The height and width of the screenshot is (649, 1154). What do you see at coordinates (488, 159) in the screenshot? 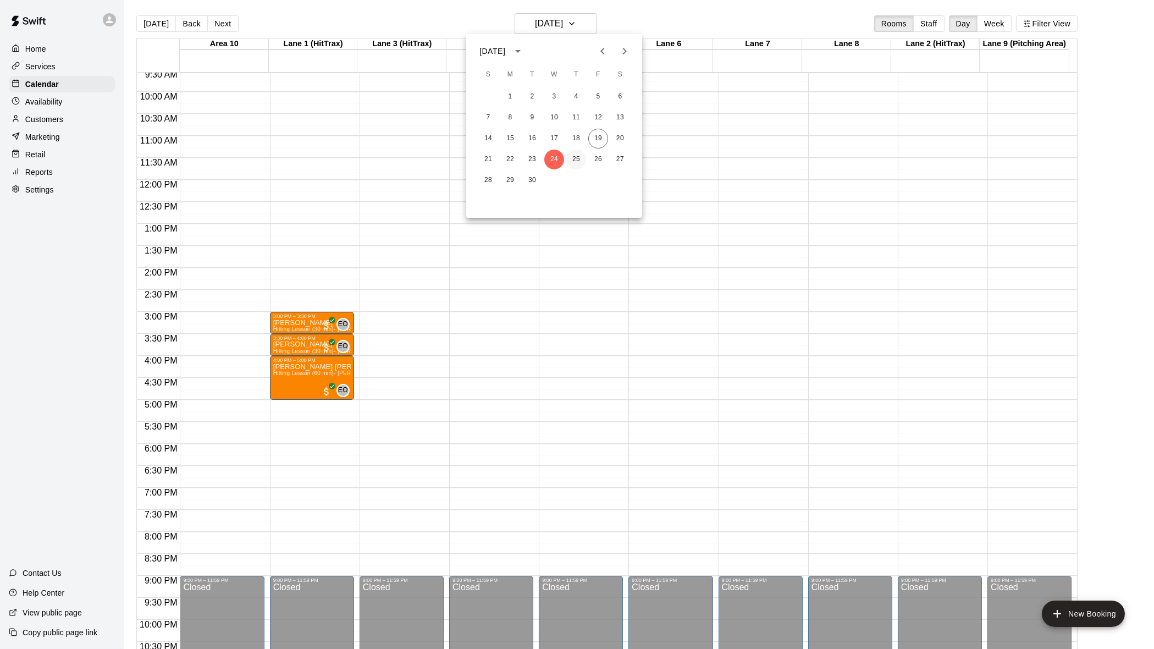
I see `button: 21` at bounding box center [488, 159].